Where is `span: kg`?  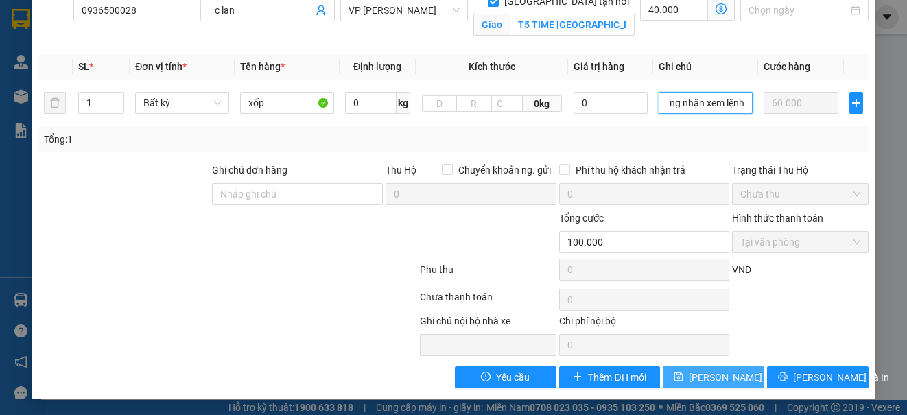 span: kg is located at coordinates (404, 103).